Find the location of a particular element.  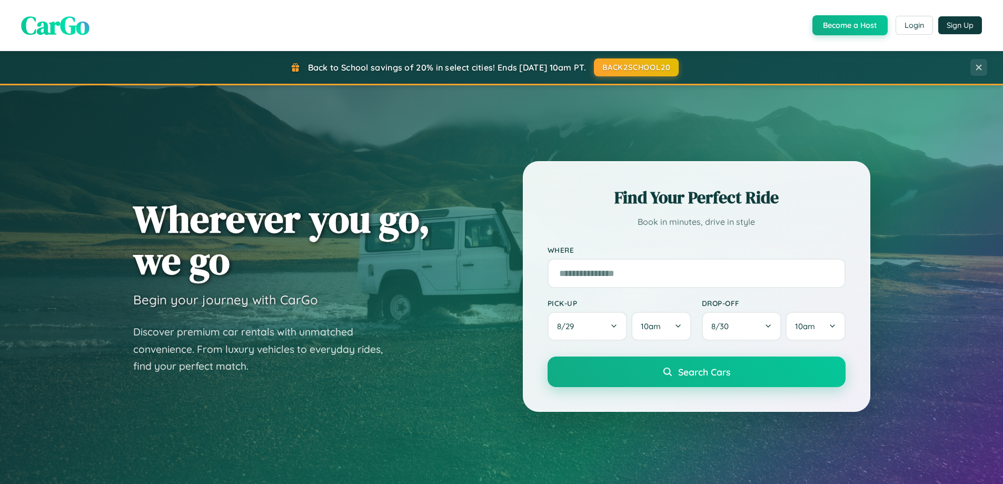

span: 8 / 29 is located at coordinates (568, 326).